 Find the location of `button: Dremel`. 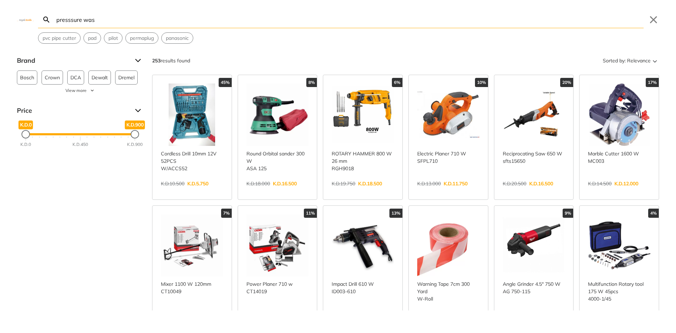

button: Dremel is located at coordinates (126, 77).